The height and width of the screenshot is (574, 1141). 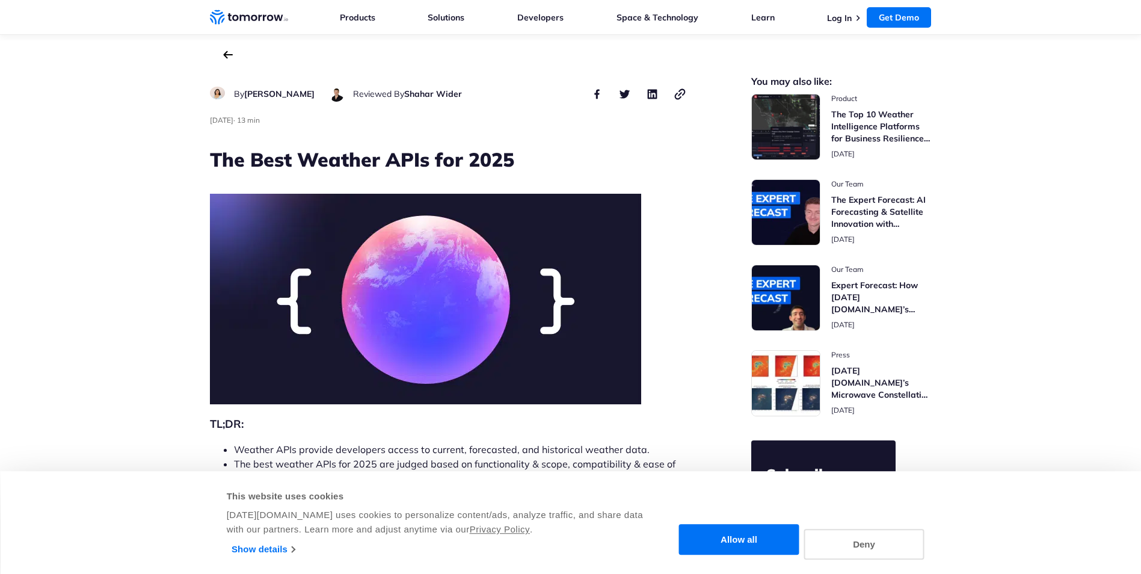 What do you see at coordinates (898, 17) in the screenshot?
I see `a: Get Demo` at bounding box center [898, 17].